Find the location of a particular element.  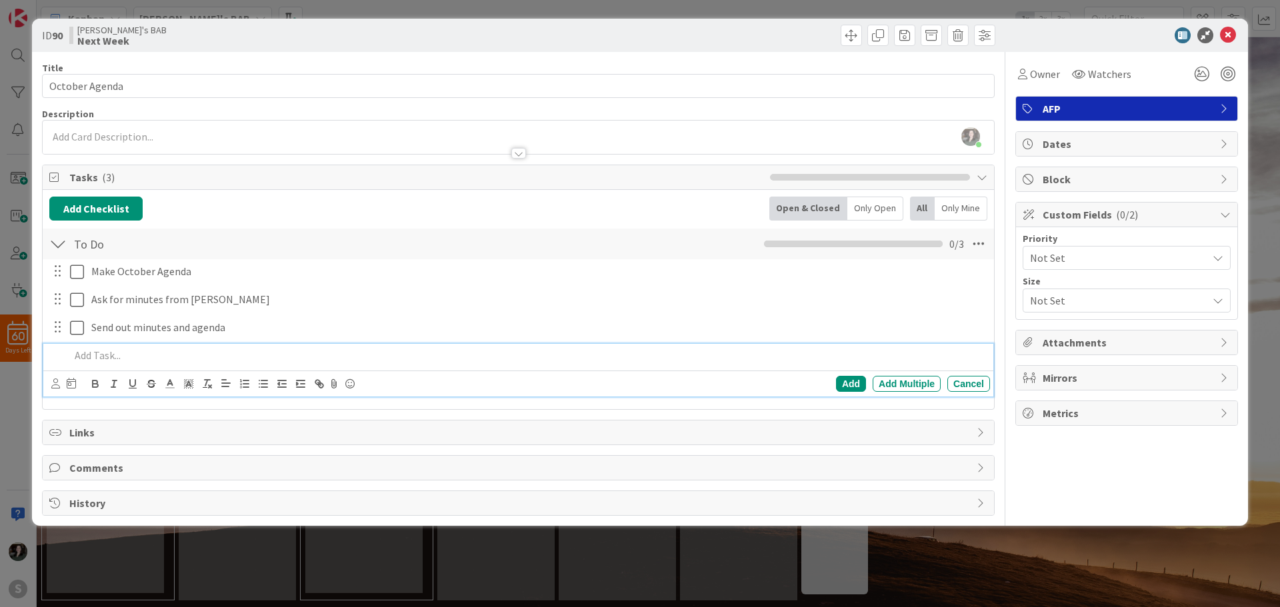

input: type card name here... is located at coordinates (518, 86).